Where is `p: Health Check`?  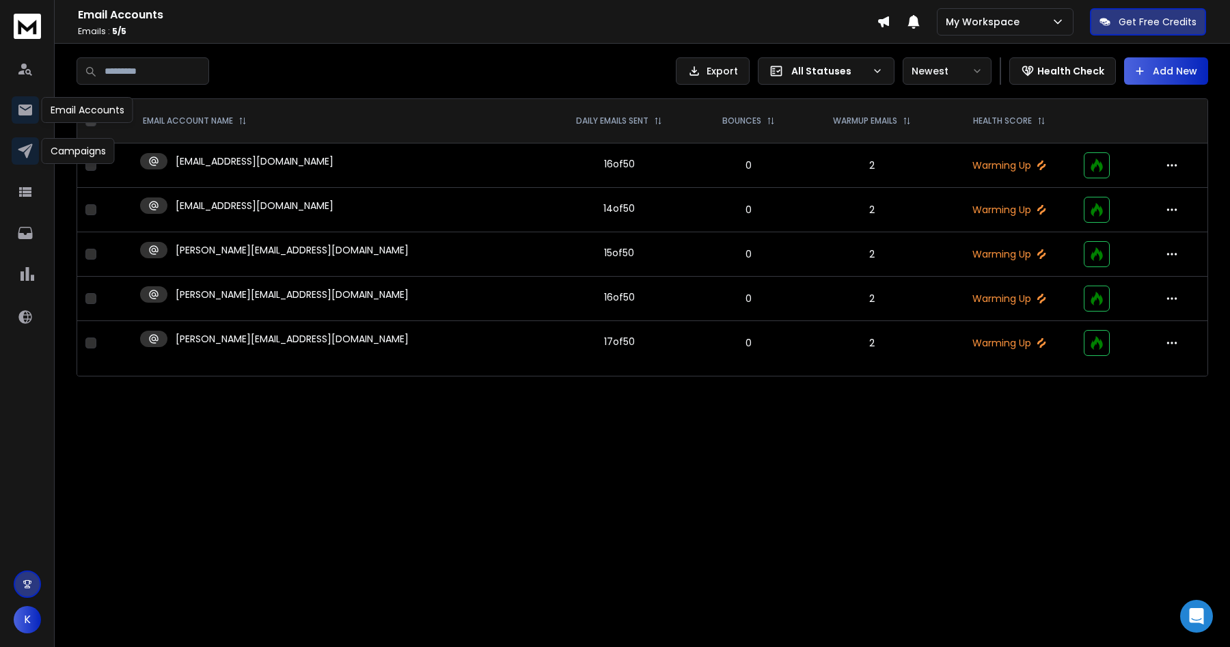 p: Health Check is located at coordinates (1070, 71).